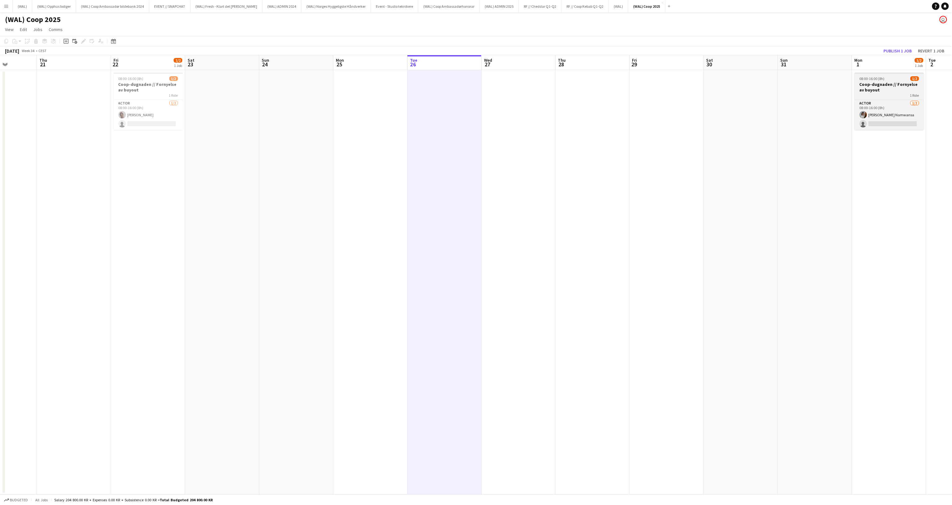 The height and width of the screenshot is (505, 952). I want to click on span: Total Budgeted 204 800.00 KR, so click(186, 500).